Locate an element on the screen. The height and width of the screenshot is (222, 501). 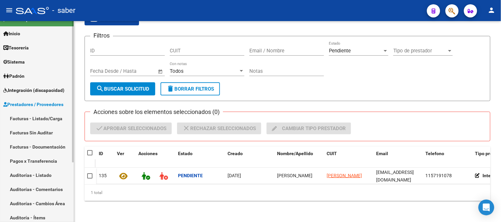
span: Buscar solicitud is located at coordinates (122, 89).